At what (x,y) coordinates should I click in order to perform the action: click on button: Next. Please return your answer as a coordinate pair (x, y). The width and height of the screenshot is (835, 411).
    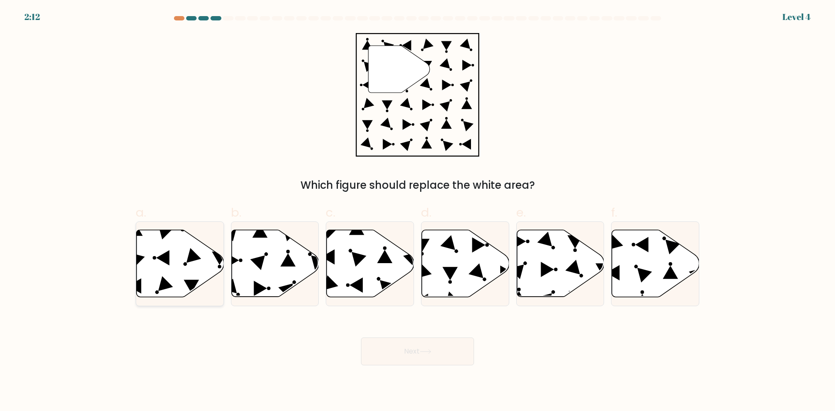
    Looking at the image, I should click on (418, 352).